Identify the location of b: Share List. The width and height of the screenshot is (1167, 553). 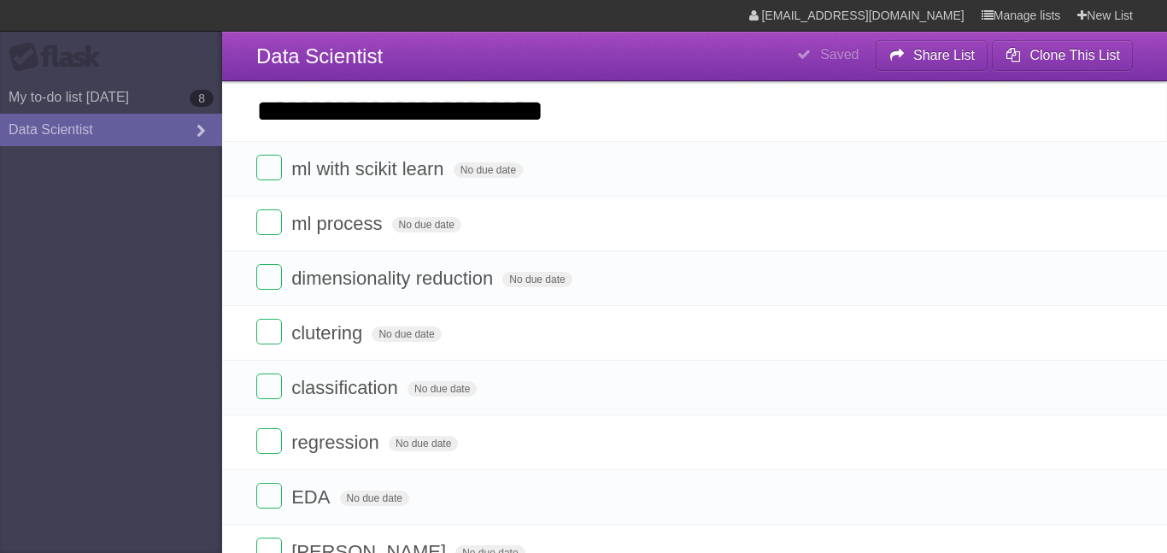
(944, 55).